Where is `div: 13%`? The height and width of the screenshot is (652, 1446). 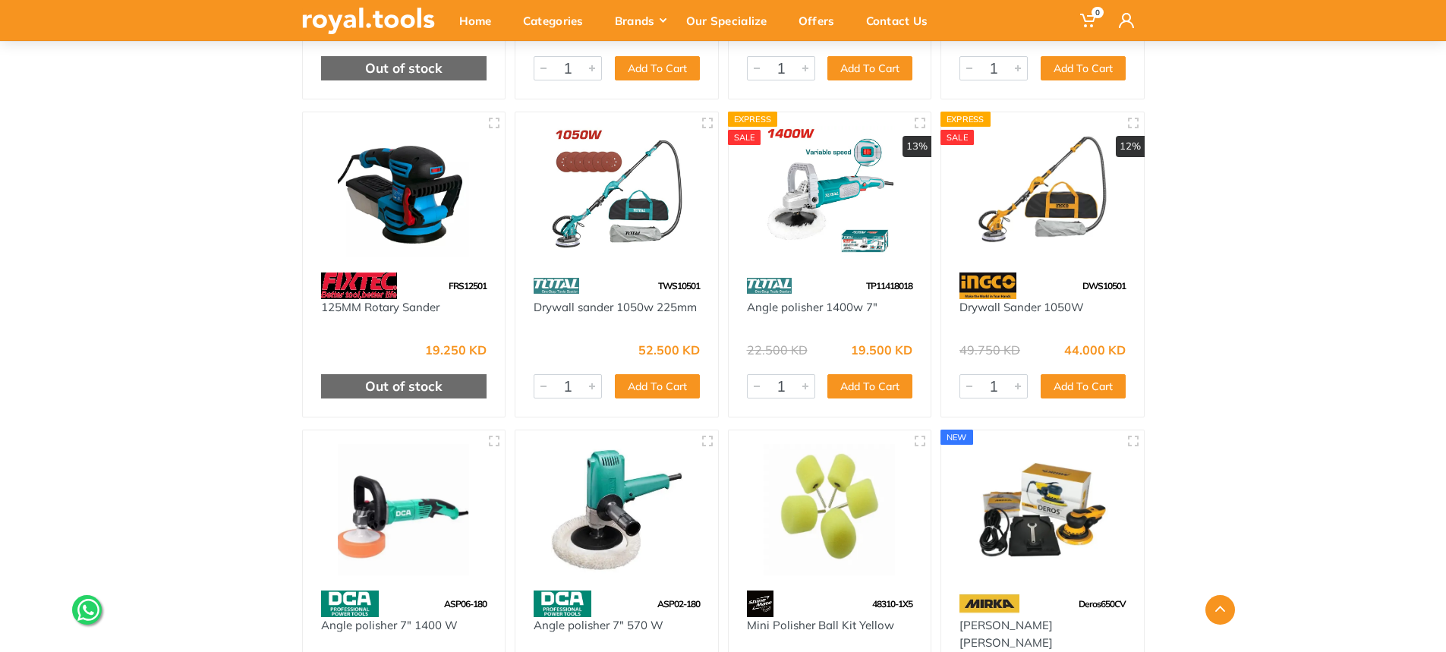
div: 13% is located at coordinates (917, 146).